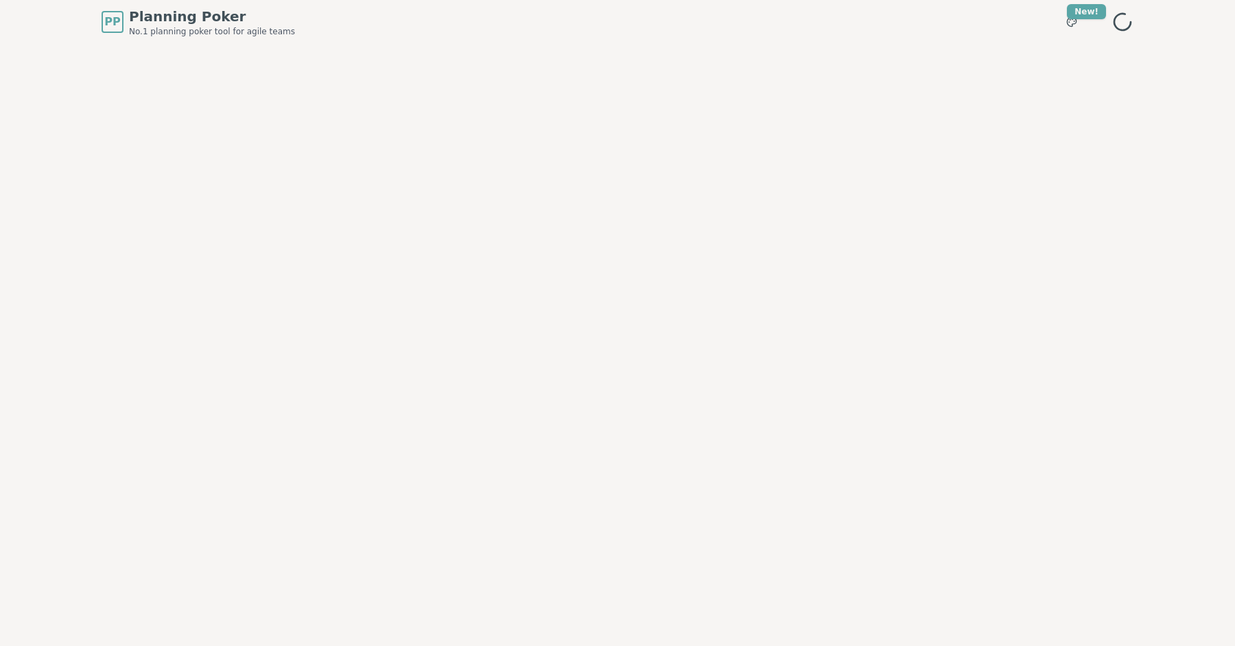 The width and height of the screenshot is (1235, 646). Describe the element at coordinates (198, 22) in the screenshot. I see `a: PPPlanning PokerNo.1 planning poker tool for agile teams` at that location.